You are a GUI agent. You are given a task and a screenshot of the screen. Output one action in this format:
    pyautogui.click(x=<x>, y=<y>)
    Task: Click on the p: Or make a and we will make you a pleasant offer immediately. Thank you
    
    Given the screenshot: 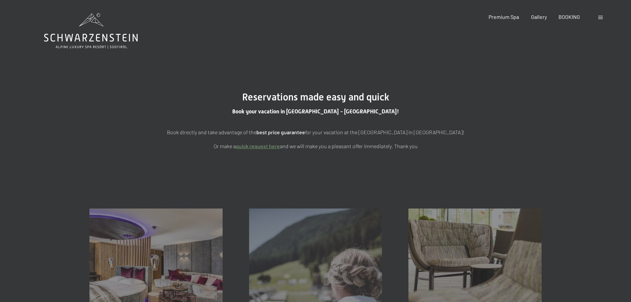 What is the action you would take?
    pyautogui.click(x=316, y=146)
    